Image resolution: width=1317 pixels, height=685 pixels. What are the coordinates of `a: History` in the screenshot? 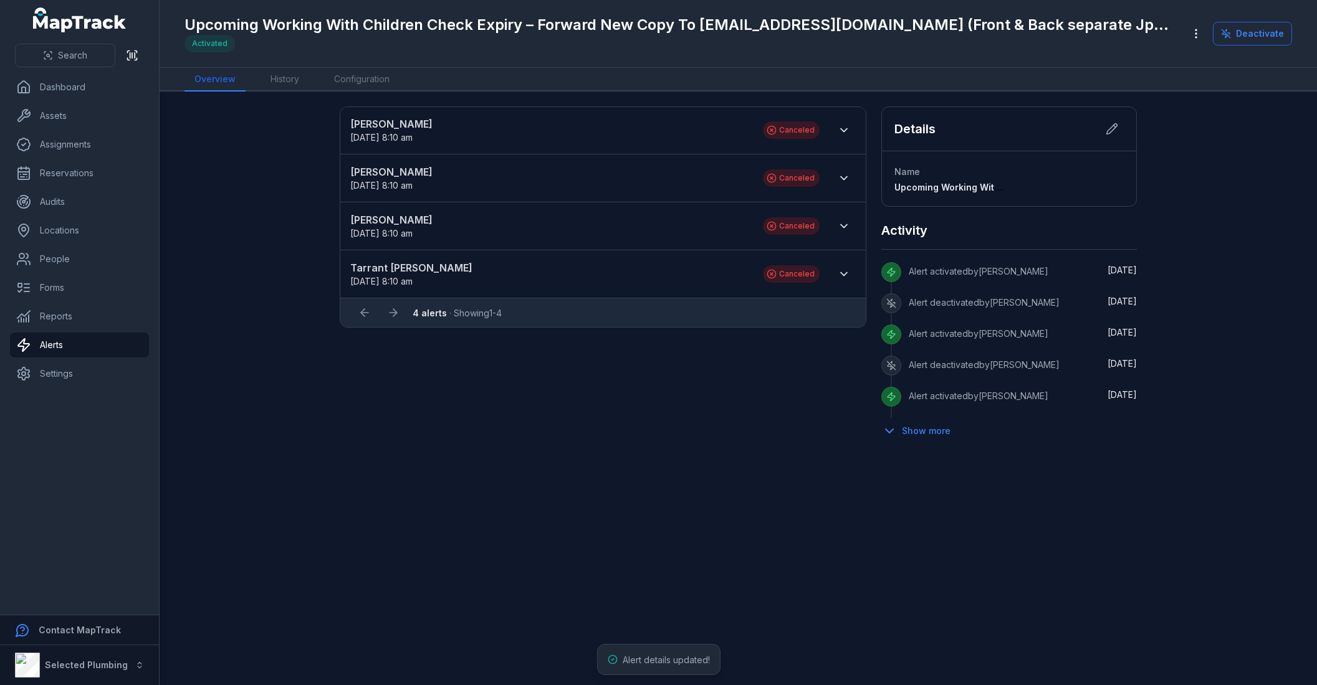 It's located at (285, 80).